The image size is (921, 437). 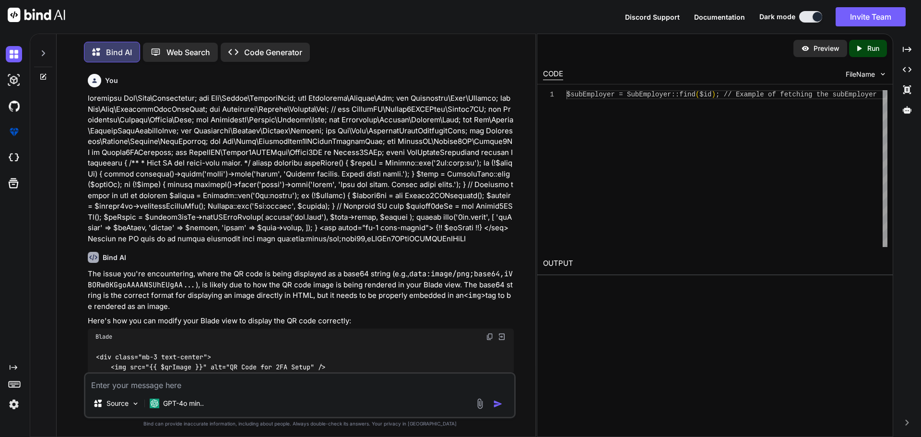 What do you see at coordinates (155, 404) in the screenshot?
I see `img: GPT-4o mini` at bounding box center [155, 404].